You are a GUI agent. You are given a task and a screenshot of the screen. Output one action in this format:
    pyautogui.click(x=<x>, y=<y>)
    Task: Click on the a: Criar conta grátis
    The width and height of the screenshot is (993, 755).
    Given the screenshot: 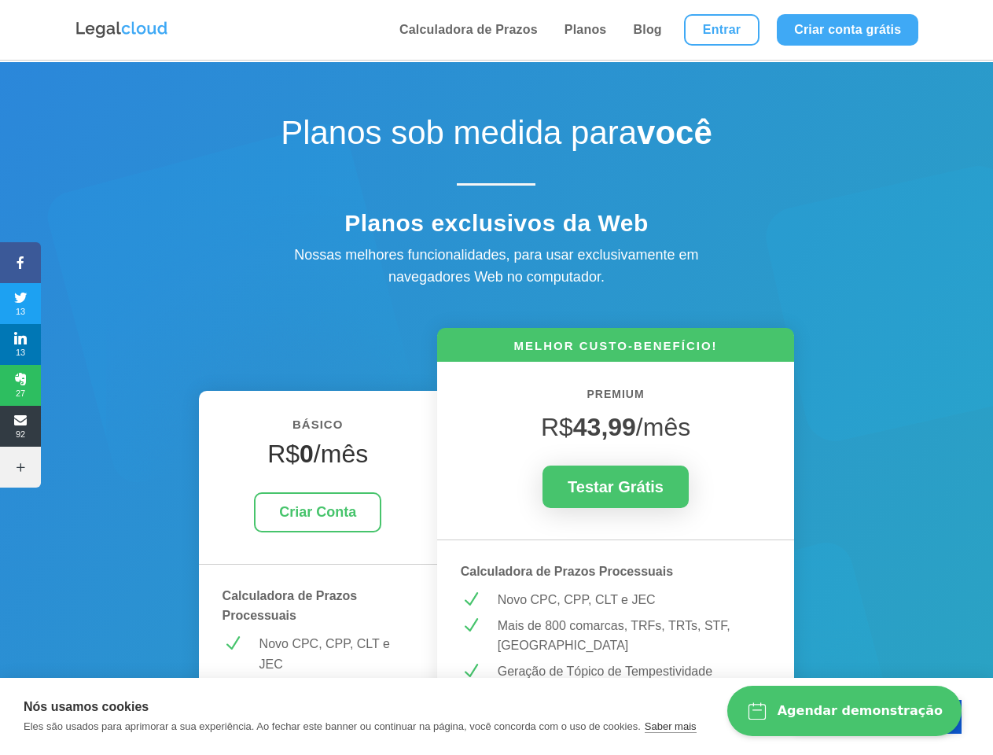 What is the action you would take?
    pyautogui.click(x=847, y=30)
    